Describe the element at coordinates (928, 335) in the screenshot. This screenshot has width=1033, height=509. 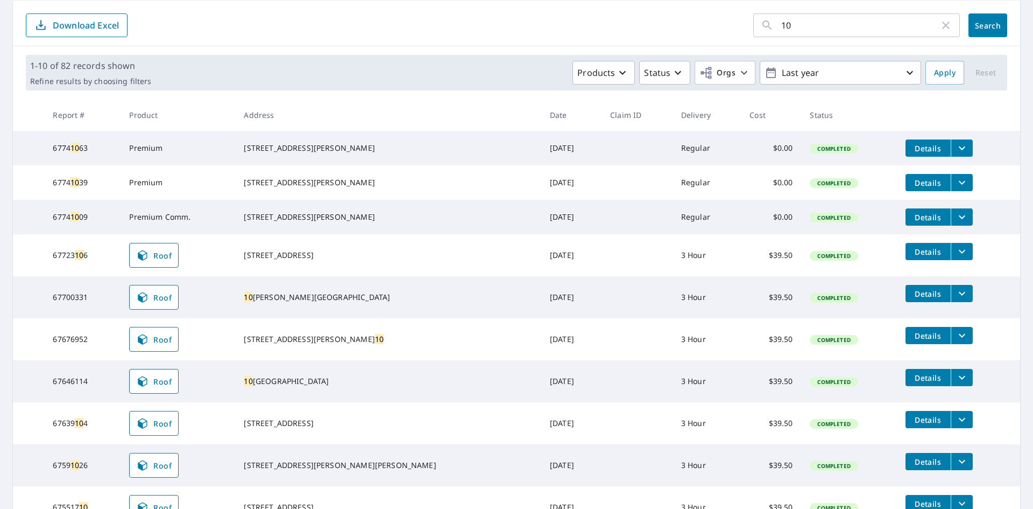
I see `button: detailsBtn-67676952` at that location.